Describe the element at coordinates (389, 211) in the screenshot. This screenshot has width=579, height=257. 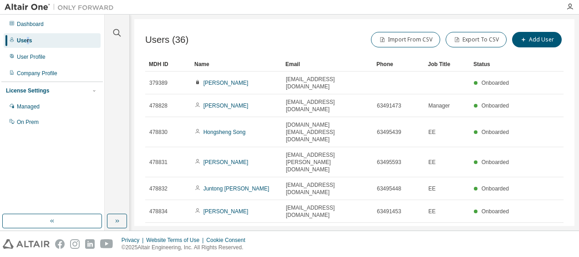
I see `span: 63491453` at that location.